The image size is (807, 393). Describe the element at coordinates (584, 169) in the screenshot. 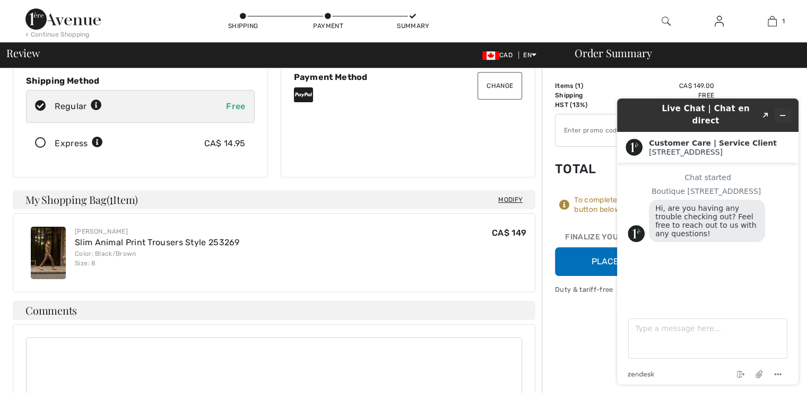

I see `td: Total` at that location.